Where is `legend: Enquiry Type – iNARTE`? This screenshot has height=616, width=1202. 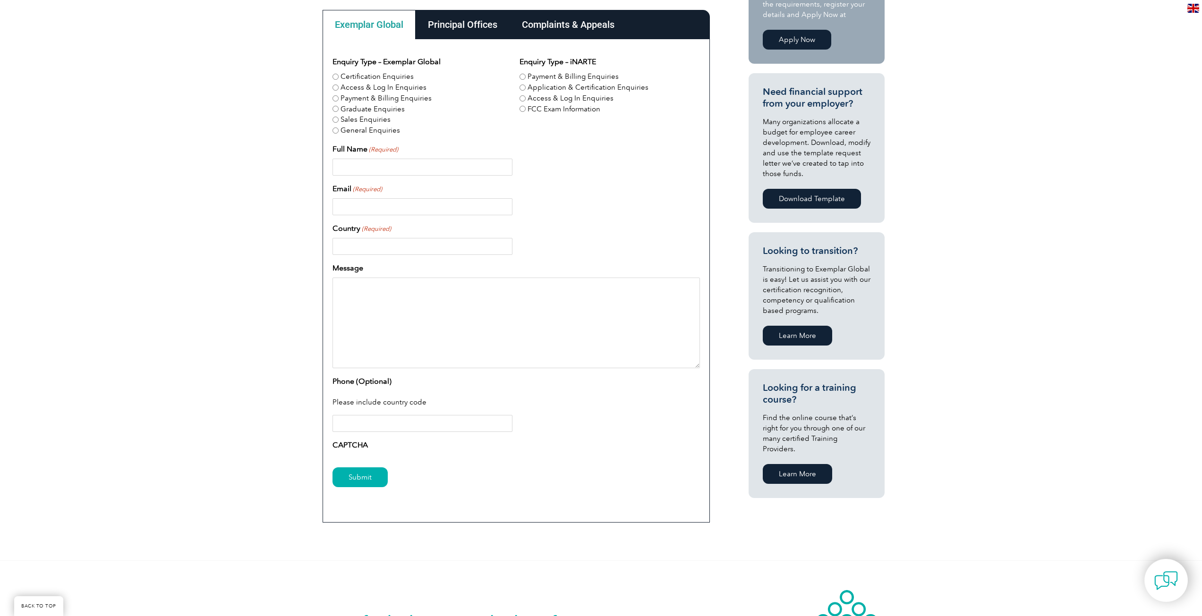 legend: Enquiry Type – iNARTE is located at coordinates (558, 62).